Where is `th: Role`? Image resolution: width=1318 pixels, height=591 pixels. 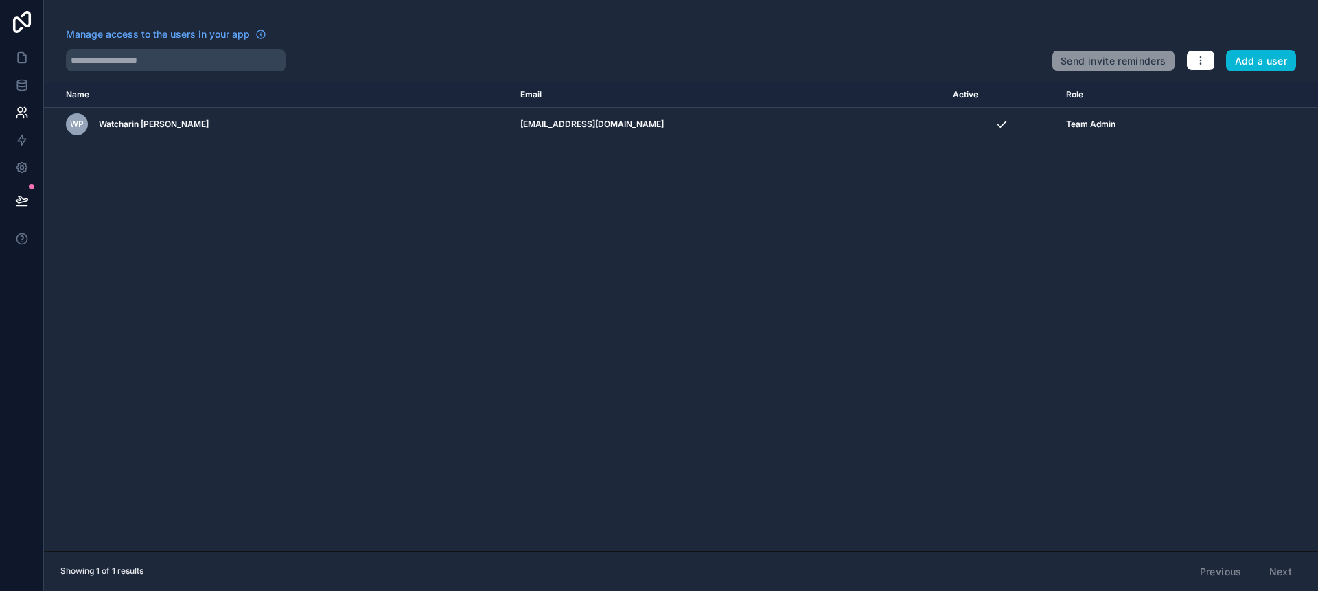
th: Role is located at coordinates (1147, 95).